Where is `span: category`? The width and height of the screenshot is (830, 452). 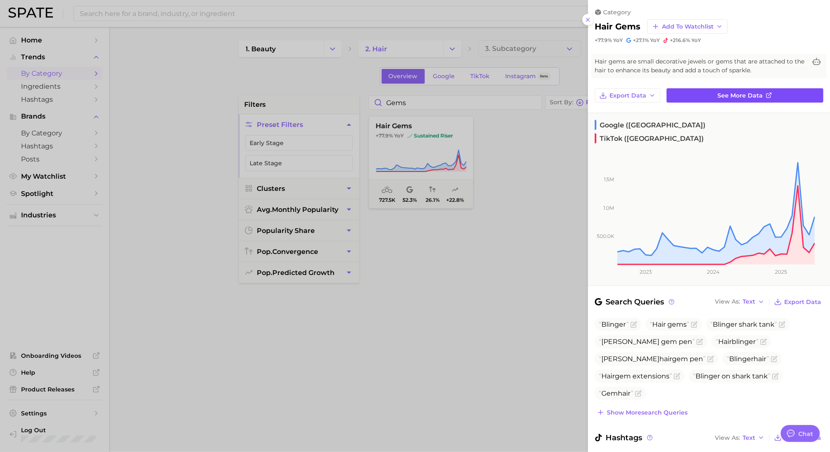 span: category is located at coordinates (617, 12).